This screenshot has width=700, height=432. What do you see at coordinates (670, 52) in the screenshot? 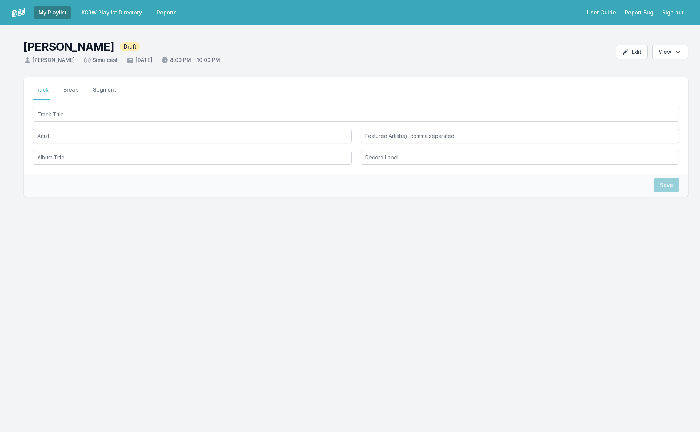
I see `button: Open options` at bounding box center [670, 52].